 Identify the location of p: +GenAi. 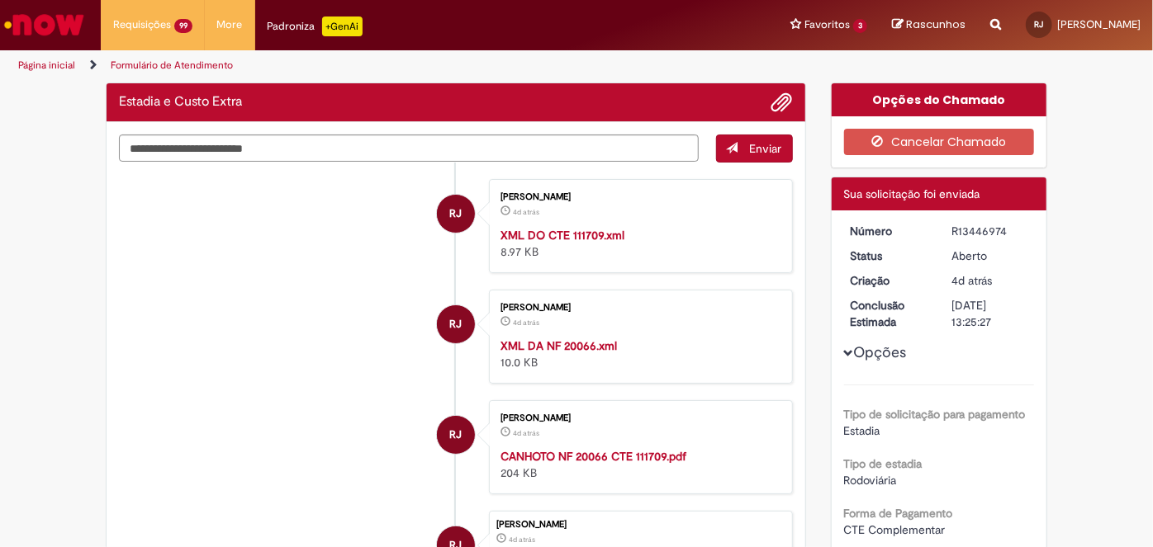
(342, 26).